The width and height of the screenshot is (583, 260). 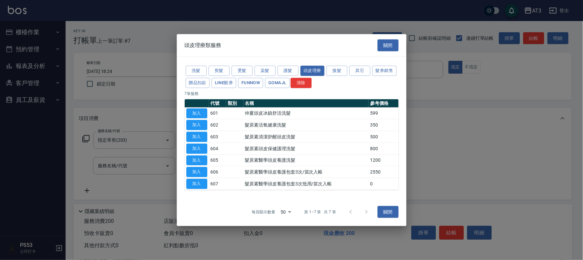 I want to click on td: 800, so click(x=383, y=148).